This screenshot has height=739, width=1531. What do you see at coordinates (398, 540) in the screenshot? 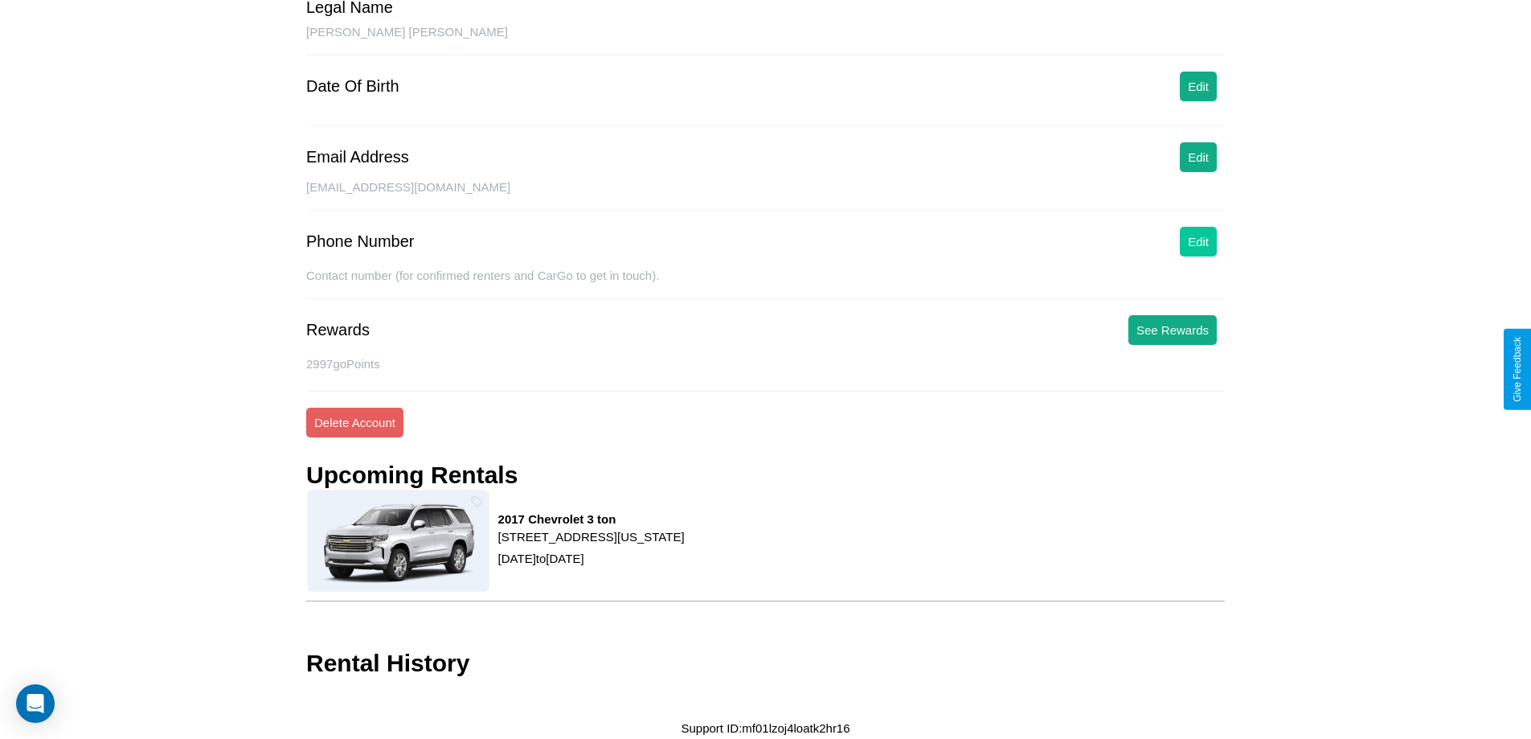
I see `img: rental` at bounding box center [398, 540].